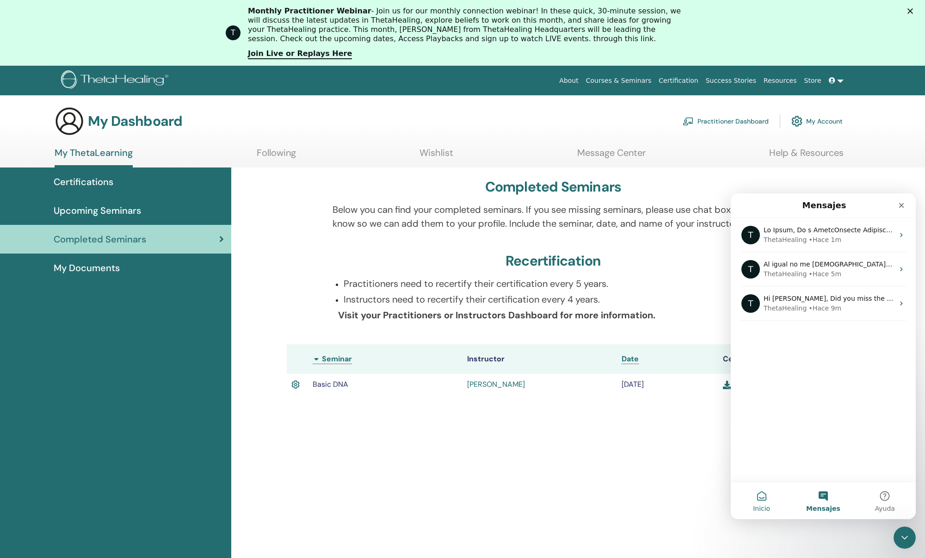  What do you see at coordinates (93, 315) in the screenshot?
I see `span: Mensajes` at bounding box center [93, 315].